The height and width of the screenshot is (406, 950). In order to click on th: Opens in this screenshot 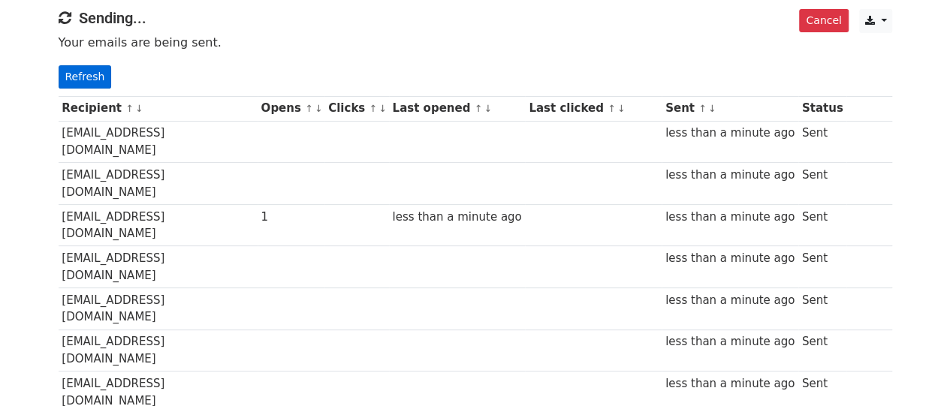, I will do `click(291, 108)`.